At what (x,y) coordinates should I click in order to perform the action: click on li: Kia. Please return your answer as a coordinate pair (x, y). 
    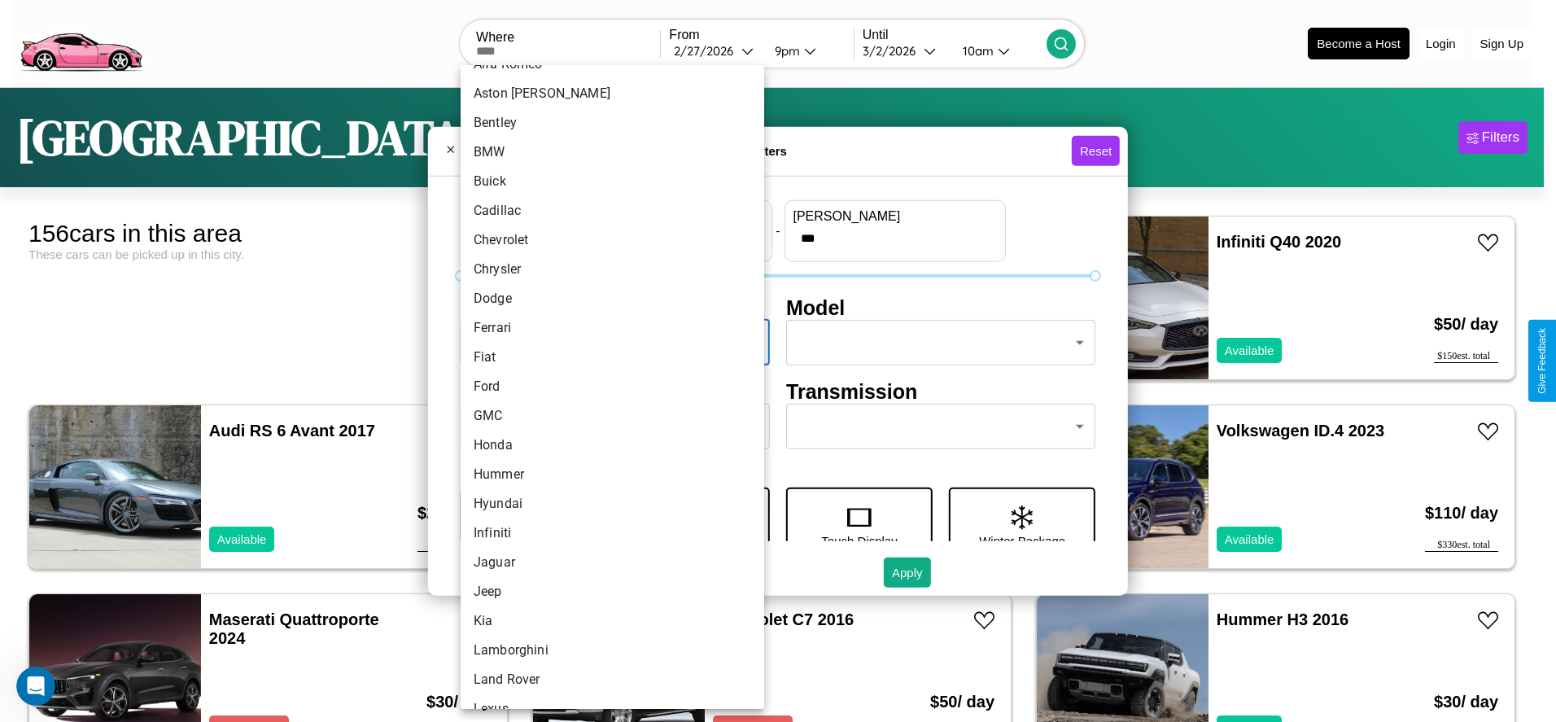
    Looking at the image, I should click on (612, 621).